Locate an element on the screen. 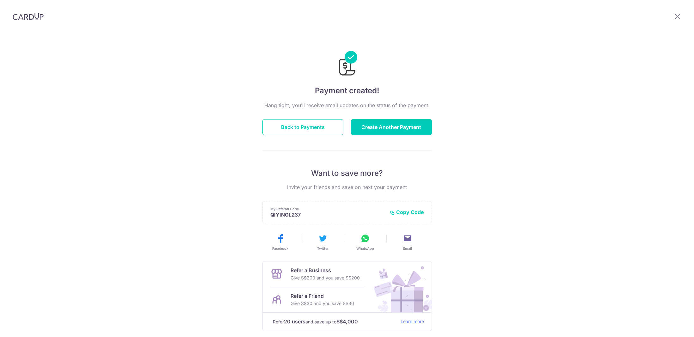  img: Payments is located at coordinates (347, 64).